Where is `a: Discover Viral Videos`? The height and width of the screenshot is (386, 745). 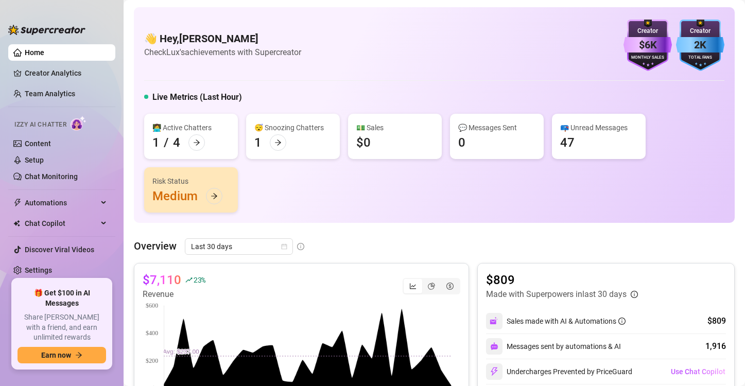 a: Discover Viral Videos is located at coordinates (59, 250).